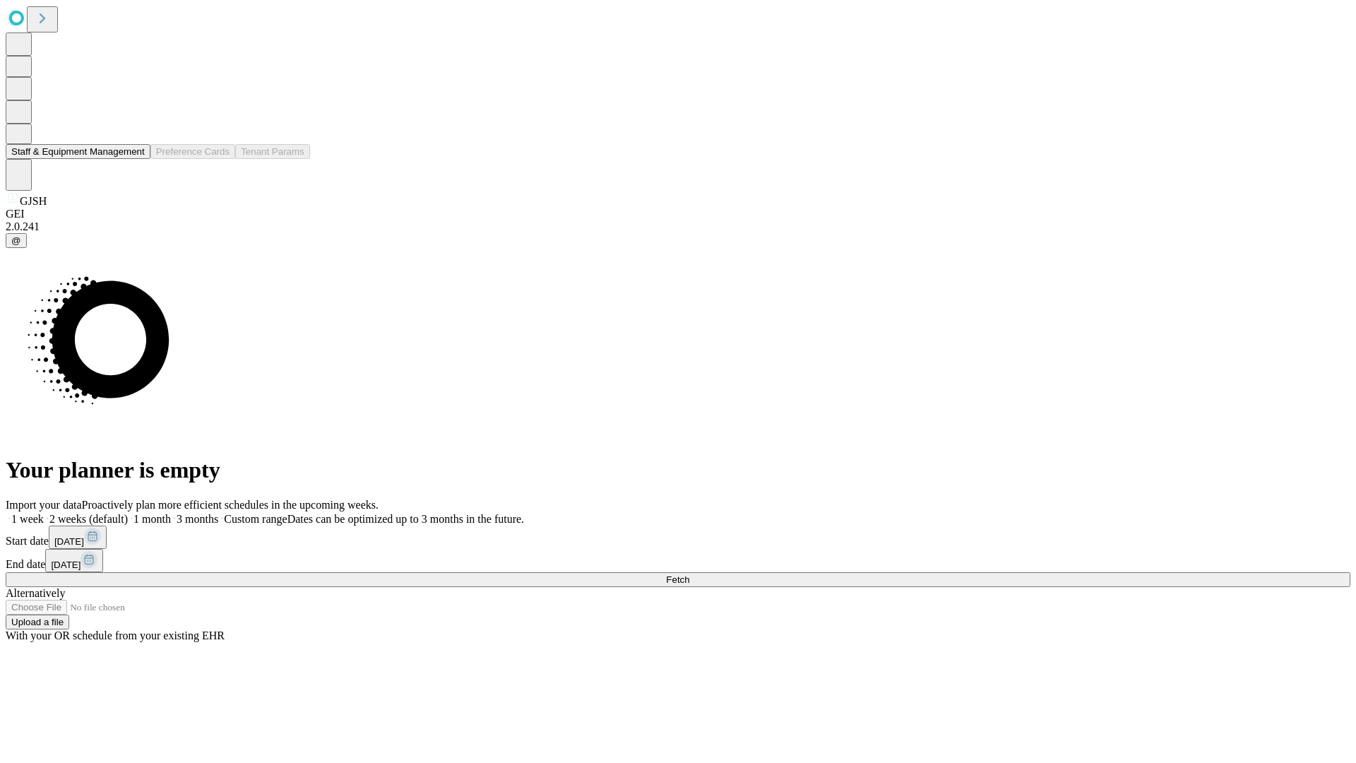  Describe the element at coordinates (33, 201) in the screenshot. I see `span: GJSH` at that location.